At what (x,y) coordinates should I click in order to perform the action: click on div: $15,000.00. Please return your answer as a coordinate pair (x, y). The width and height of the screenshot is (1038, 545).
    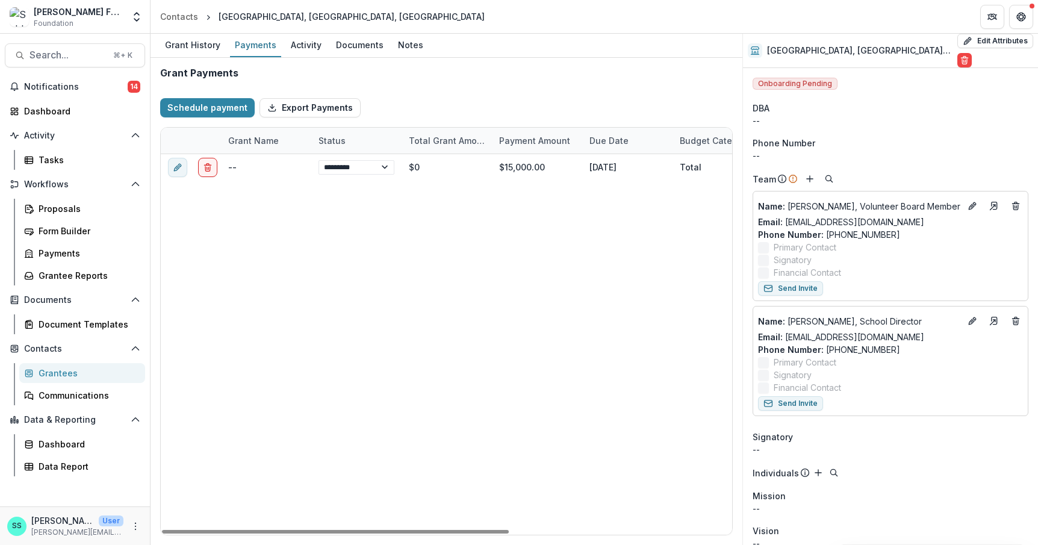
    Looking at the image, I should click on (537, 167).